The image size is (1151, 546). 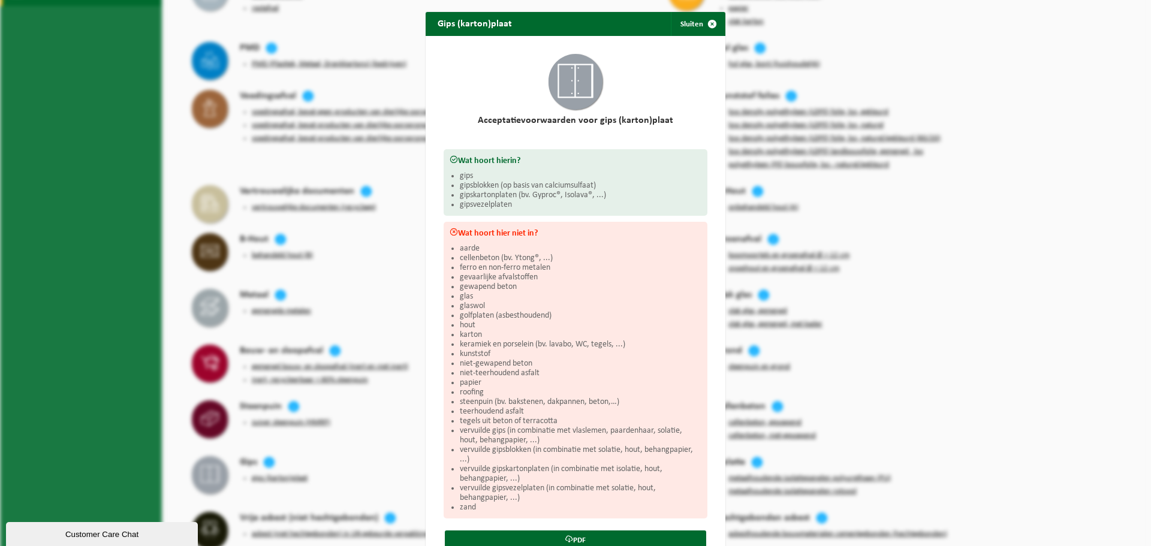 I want to click on li: gipsvezelplaten, so click(x=580, y=205).